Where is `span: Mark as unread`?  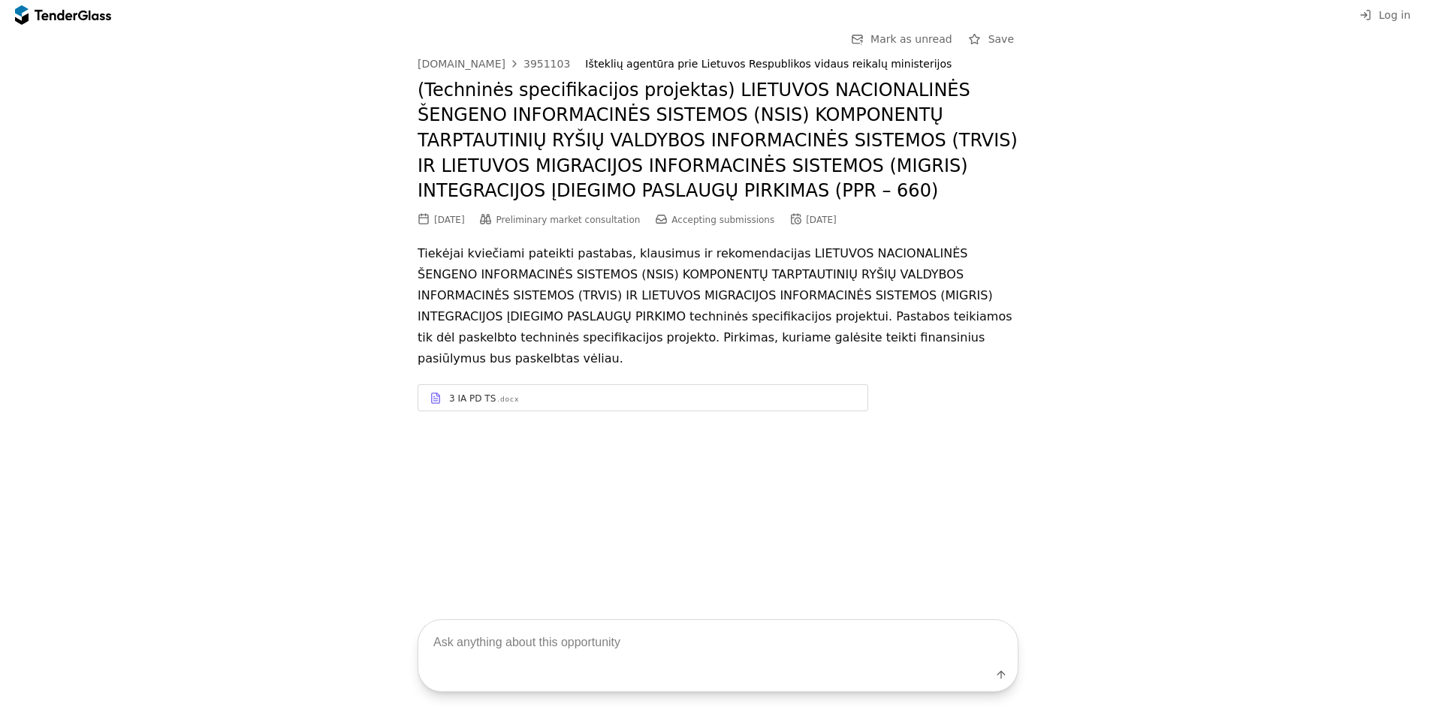
span: Mark as unread is located at coordinates (911, 39).